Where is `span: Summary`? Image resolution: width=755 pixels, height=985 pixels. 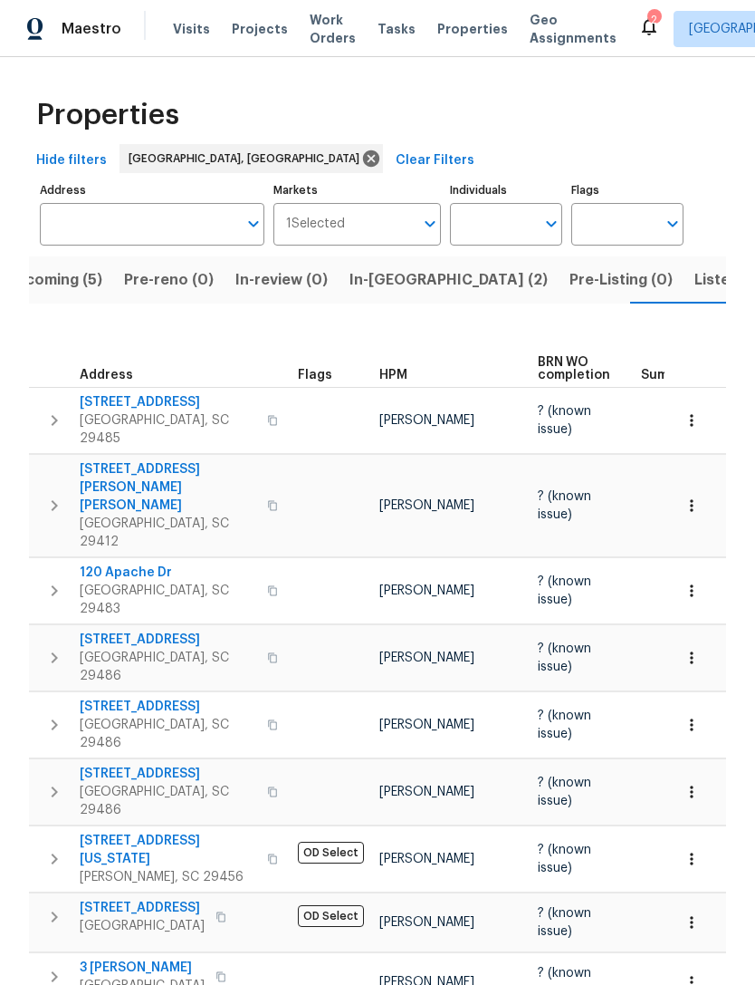 span: Summary is located at coordinates (670, 375).